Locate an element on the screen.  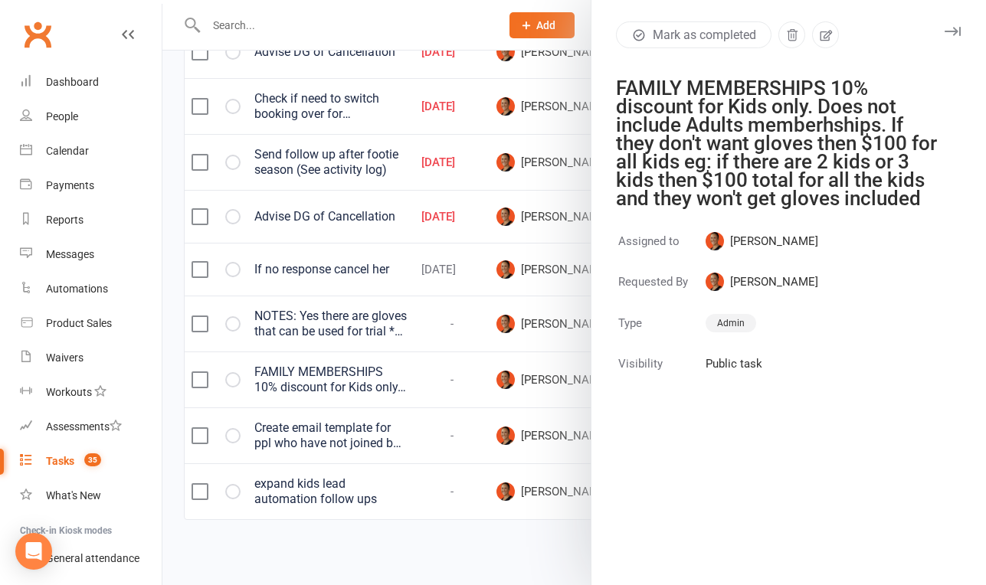
a: Waivers is located at coordinates (90, 358).